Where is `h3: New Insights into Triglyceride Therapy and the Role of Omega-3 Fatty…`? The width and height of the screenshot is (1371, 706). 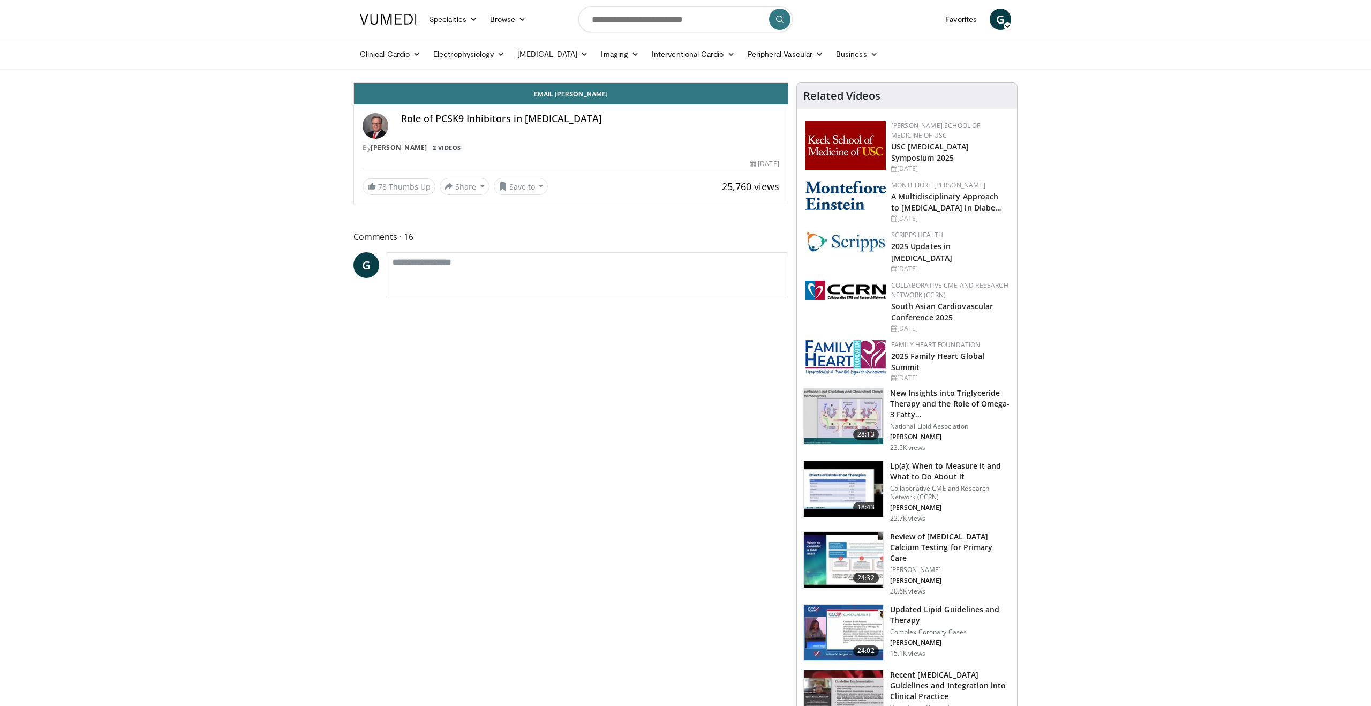
h3: New Insights into Triglyceride Therapy and the Role of Omega-3 Fatty… is located at coordinates (950, 404).